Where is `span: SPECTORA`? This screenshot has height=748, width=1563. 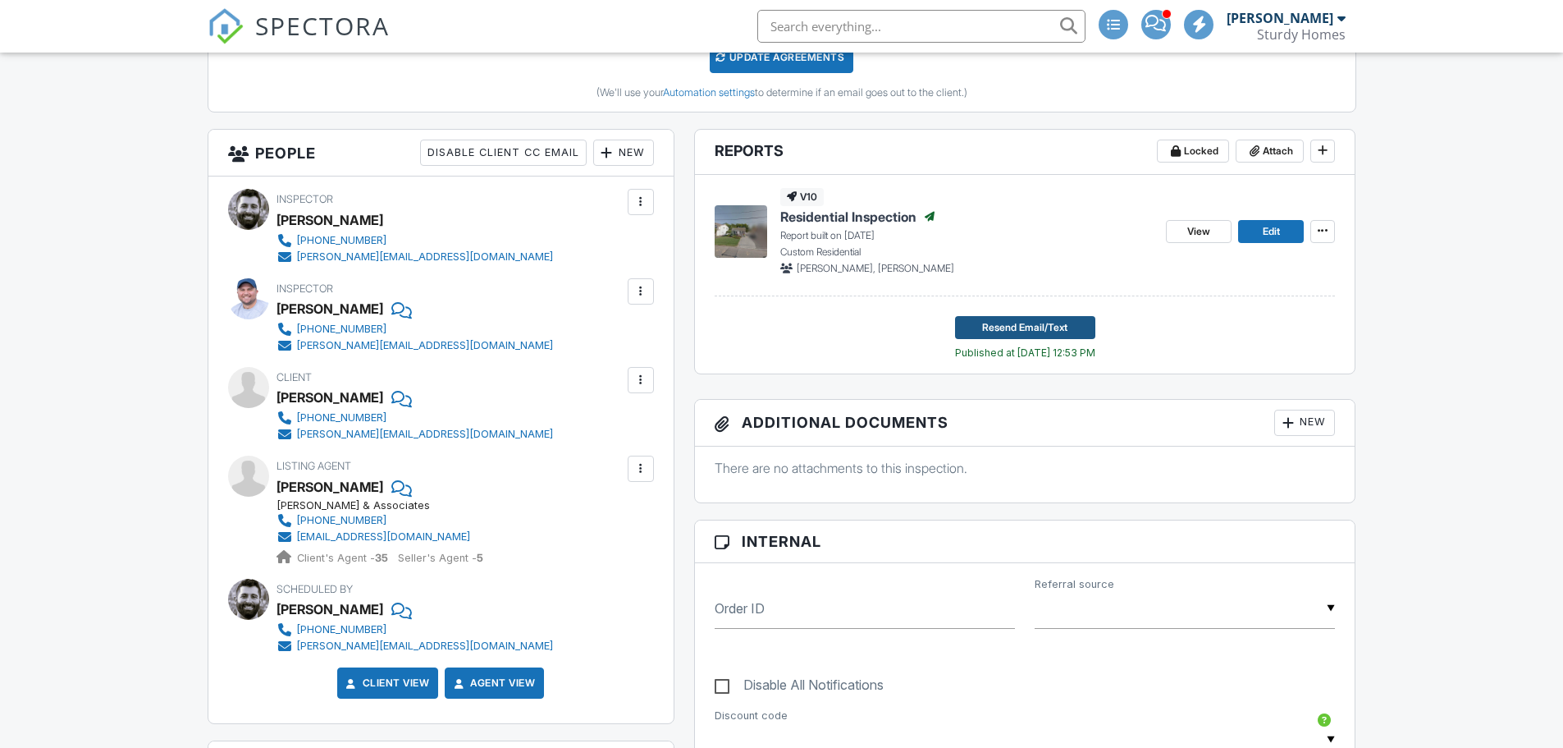 span: SPECTORA is located at coordinates (322, 25).